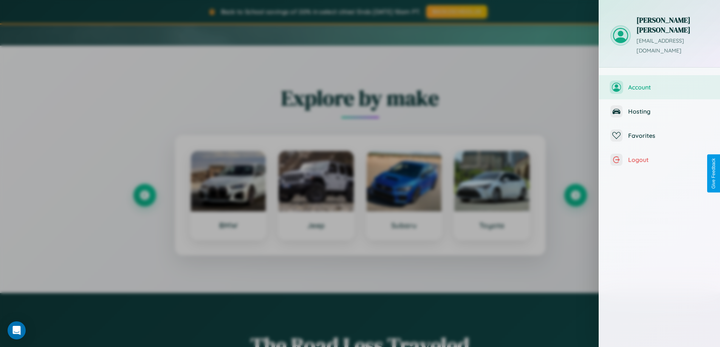  What do you see at coordinates (659, 87) in the screenshot?
I see `button: Account` at bounding box center [659, 87].